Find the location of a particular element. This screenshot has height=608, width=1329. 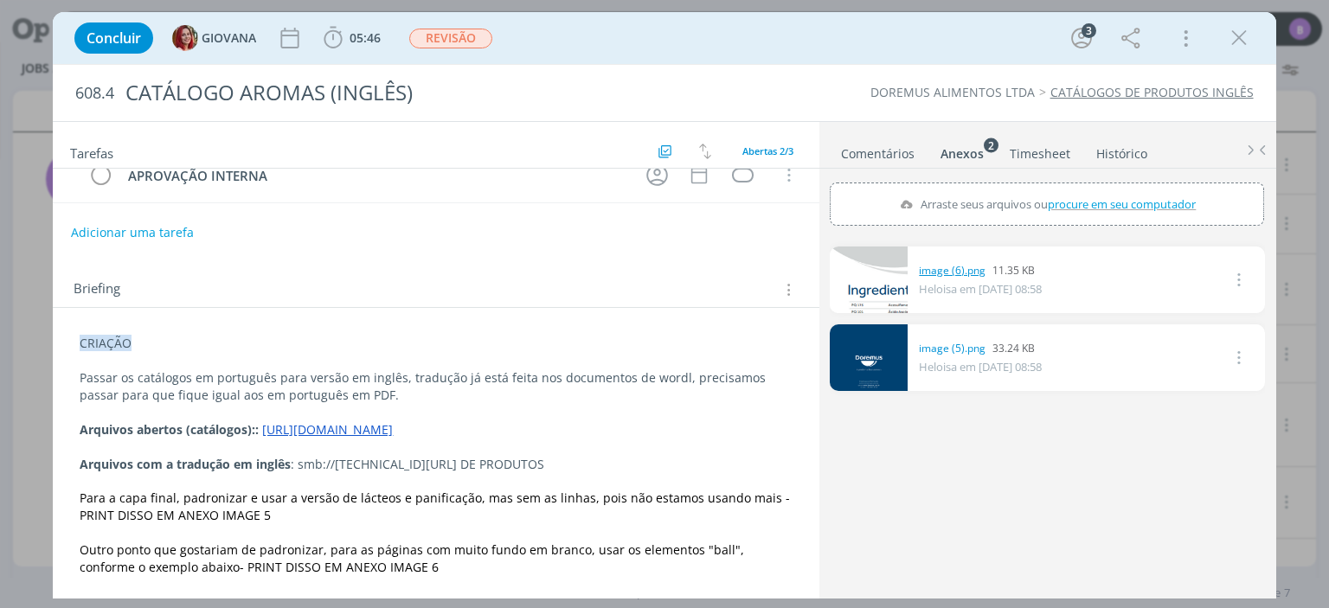

div: Anexos is located at coordinates (962, 154).